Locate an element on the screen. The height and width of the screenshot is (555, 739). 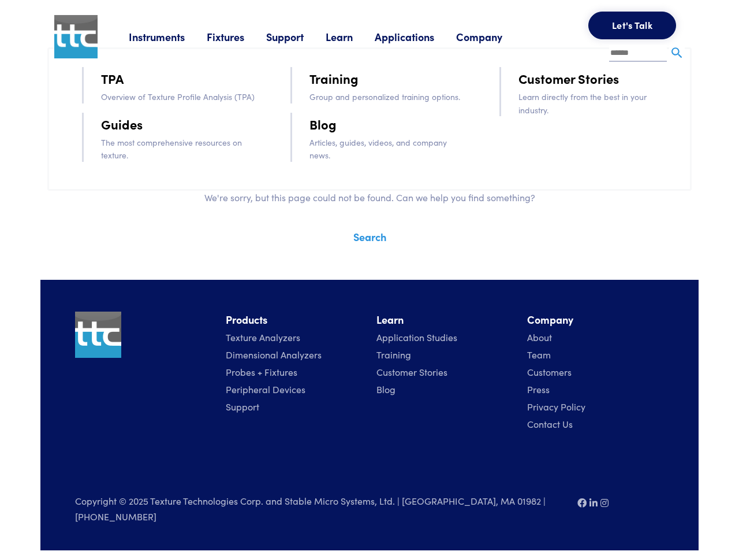
p: Group and personalized training options. is located at coordinates (388, 96).